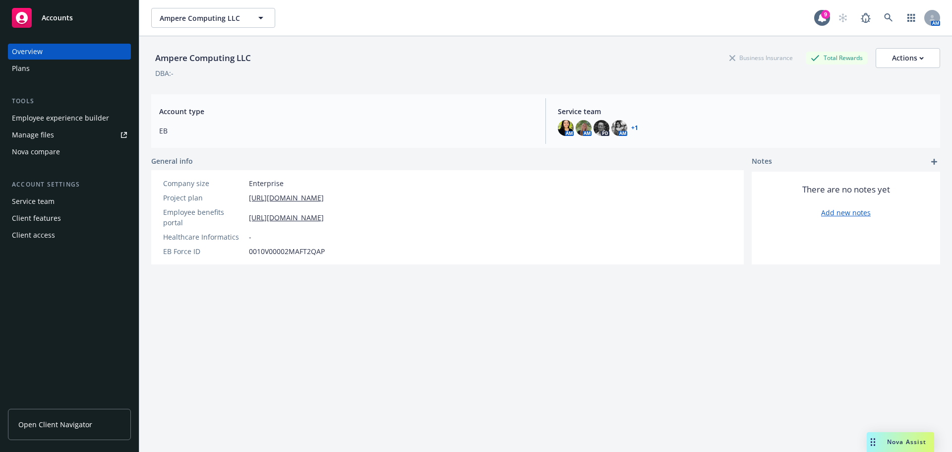 The width and height of the screenshot is (952, 452). What do you see at coordinates (762, 162) in the screenshot?
I see `span: Notes` at bounding box center [762, 162].